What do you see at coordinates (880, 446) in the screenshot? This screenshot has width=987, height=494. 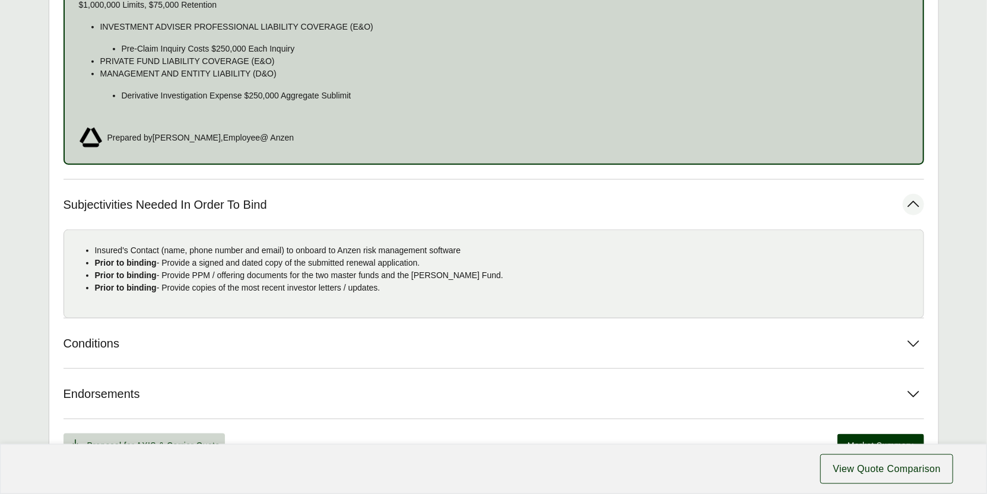 I see `button: Market Summary` at bounding box center [880, 446].